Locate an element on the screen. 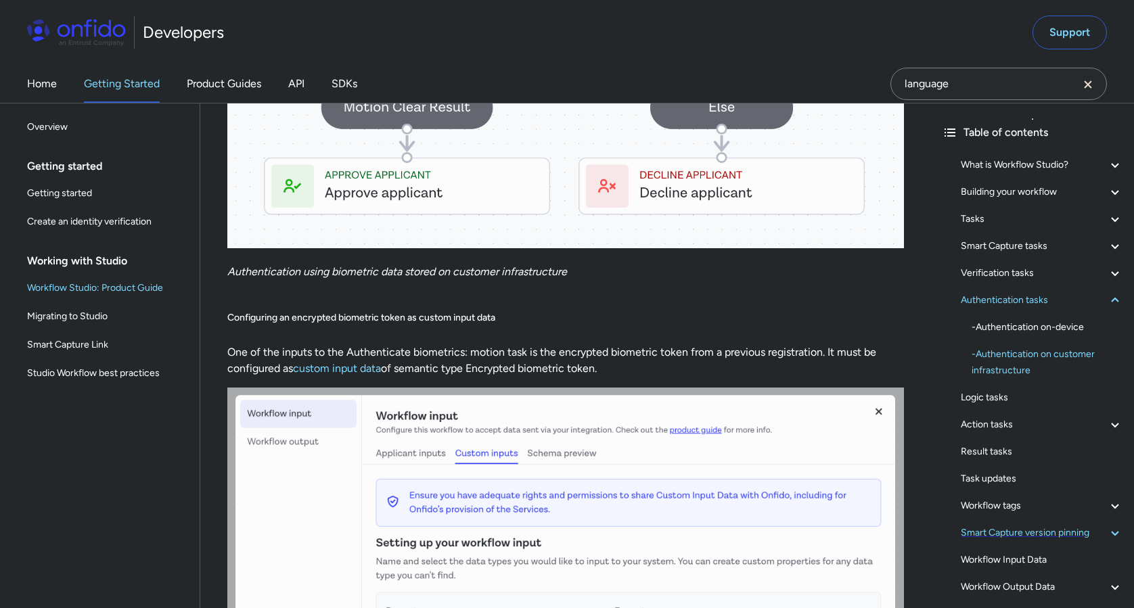 The width and height of the screenshot is (1134, 608). a: Studio Workflow best practices is located at coordinates (105, 373).